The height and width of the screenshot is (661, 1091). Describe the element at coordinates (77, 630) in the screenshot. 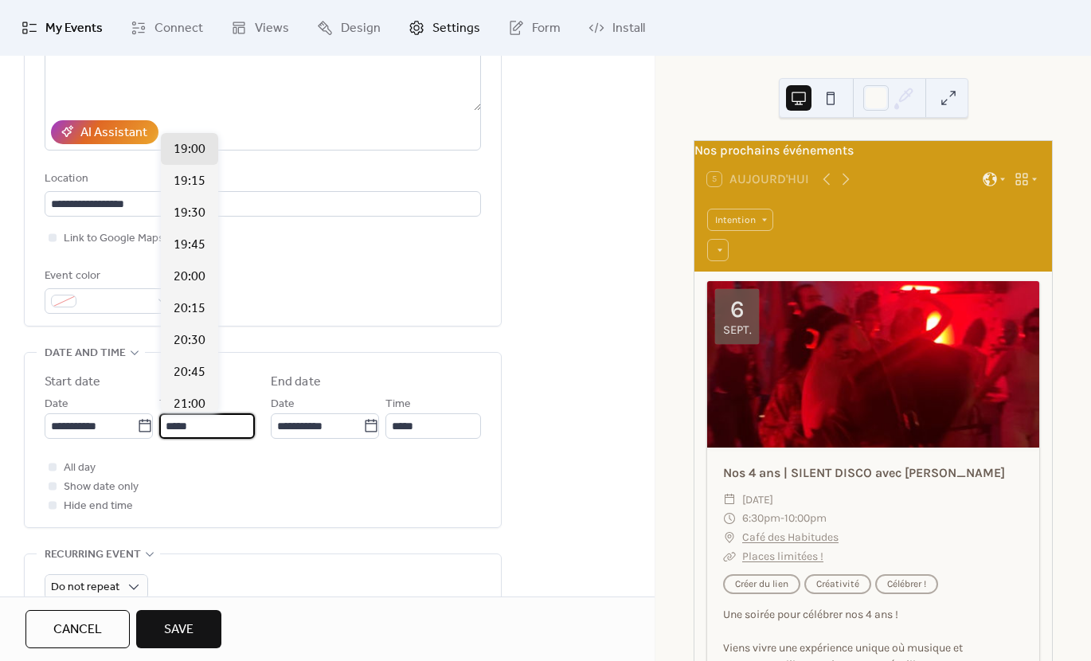

I see `span: Cancel` at that location.